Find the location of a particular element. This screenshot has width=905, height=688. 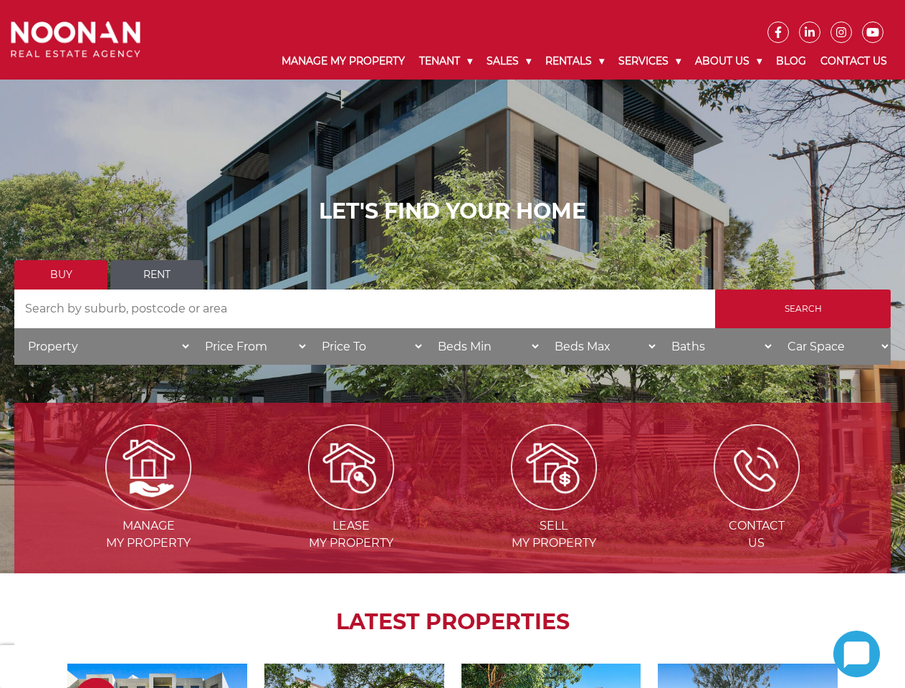

a: Lease my property Leasemy Property is located at coordinates (351, 505).